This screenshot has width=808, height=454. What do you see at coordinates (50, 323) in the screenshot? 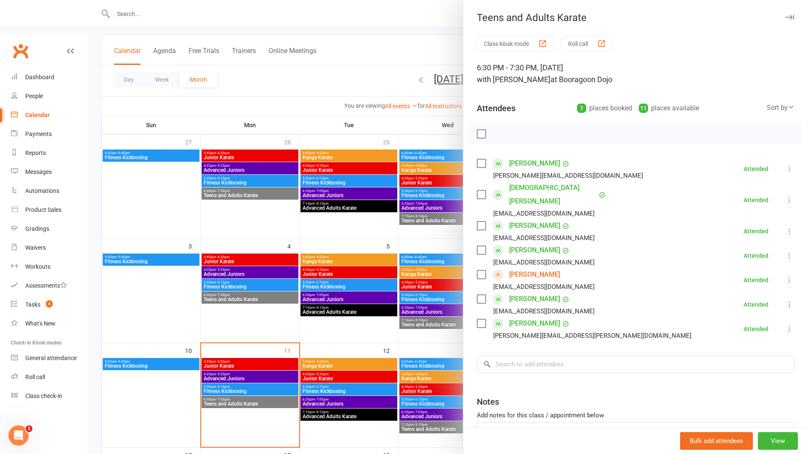
I see `a: What's New` at bounding box center [50, 323].